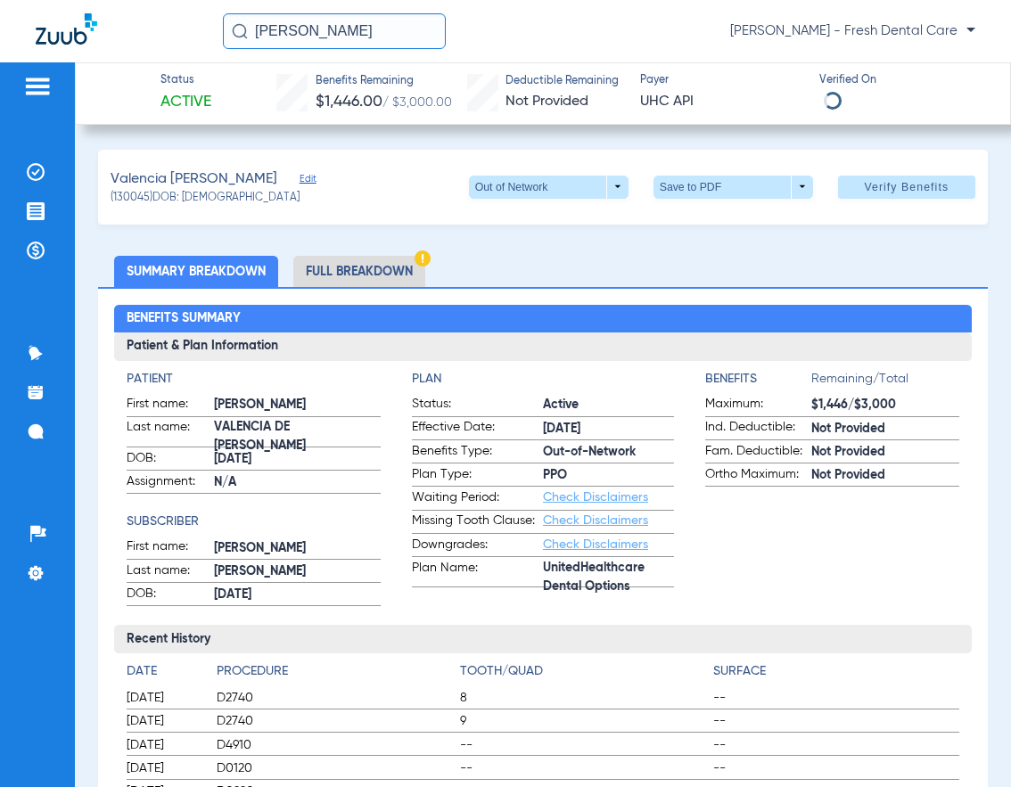 Image resolution: width=1011 pixels, height=787 pixels. I want to click on h4: Procedure, so click(335, 671).